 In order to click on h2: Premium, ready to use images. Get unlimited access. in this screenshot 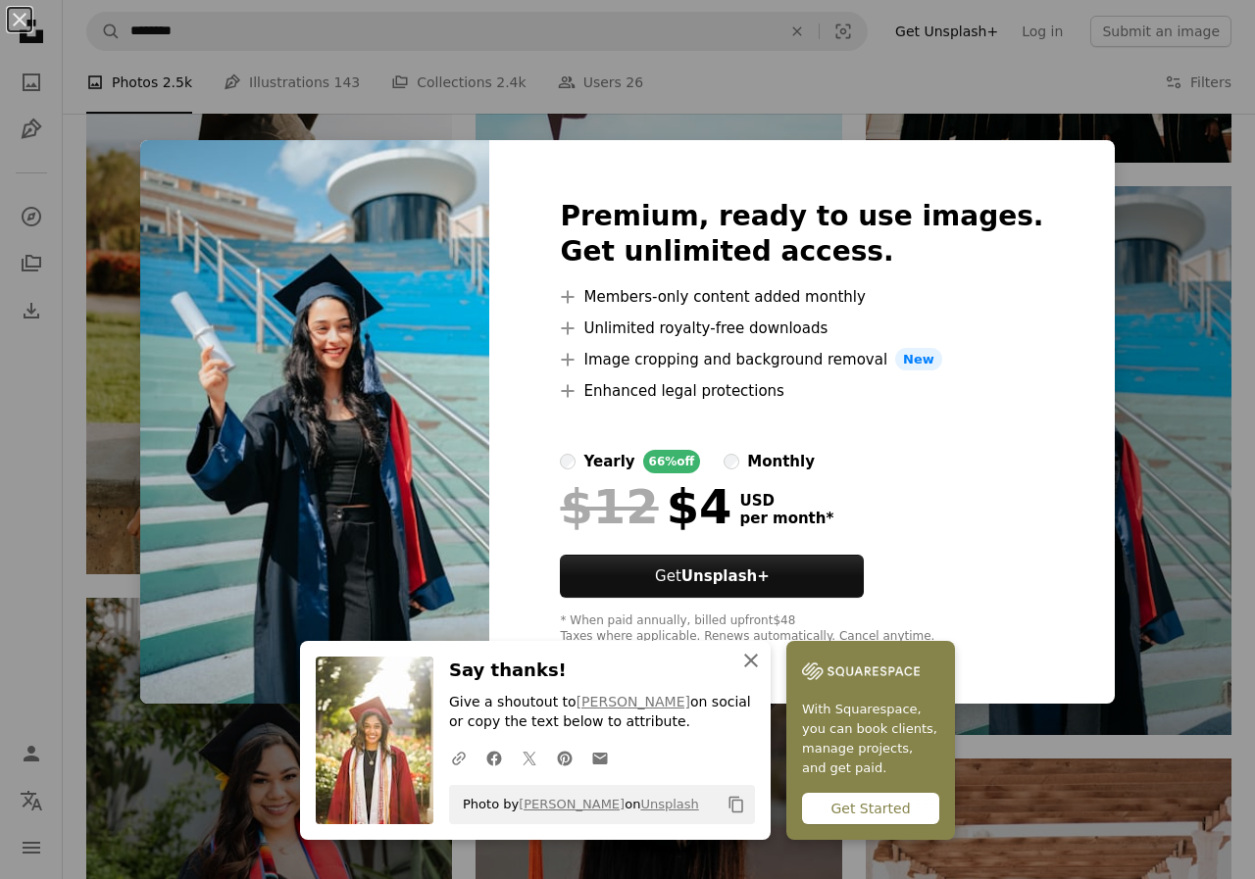, I will do `click(801, 234)`.